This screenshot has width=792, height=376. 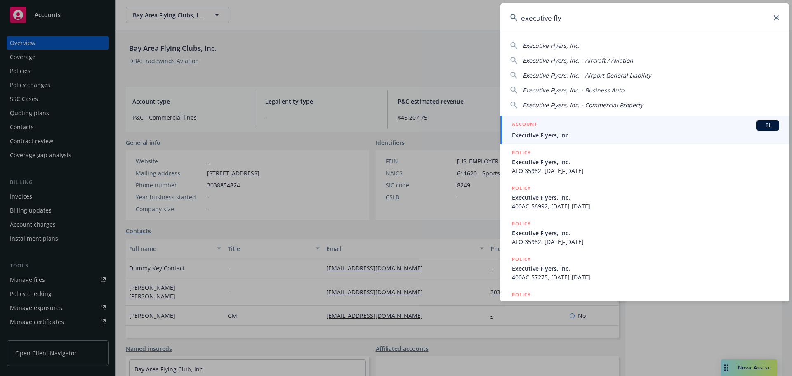 What do you see at coordinates (587, 75) in the screenshot?
I see `span: Executive Flyers, Inc. - Airport General Liability` at bounding box center [587, 75].